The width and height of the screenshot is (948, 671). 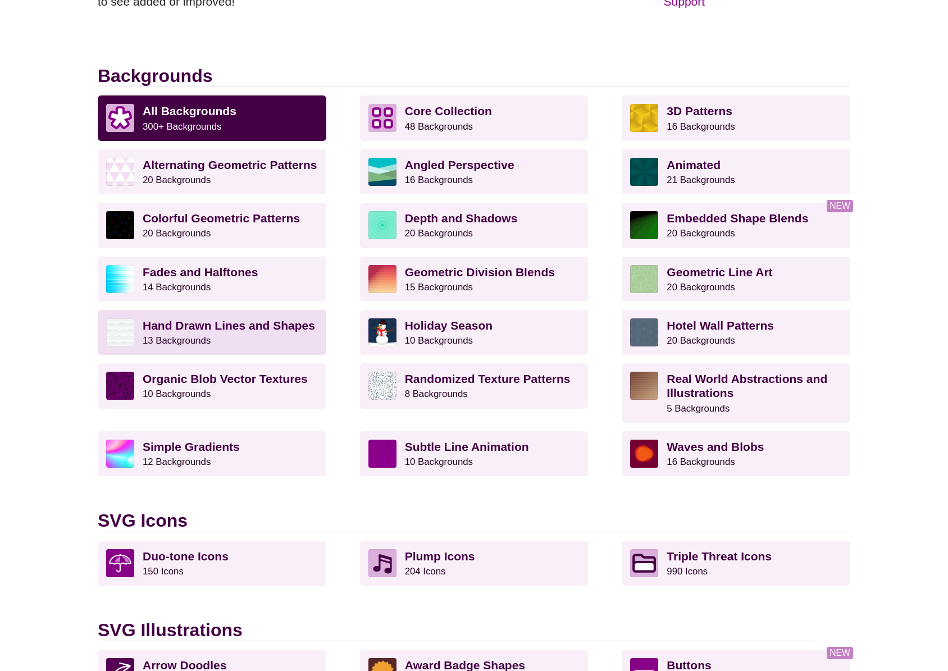 What do you see at coordinates (200, 272) in the screenshot?
I see `strong: Fades and Halftones` at bounding box center [200, 272].